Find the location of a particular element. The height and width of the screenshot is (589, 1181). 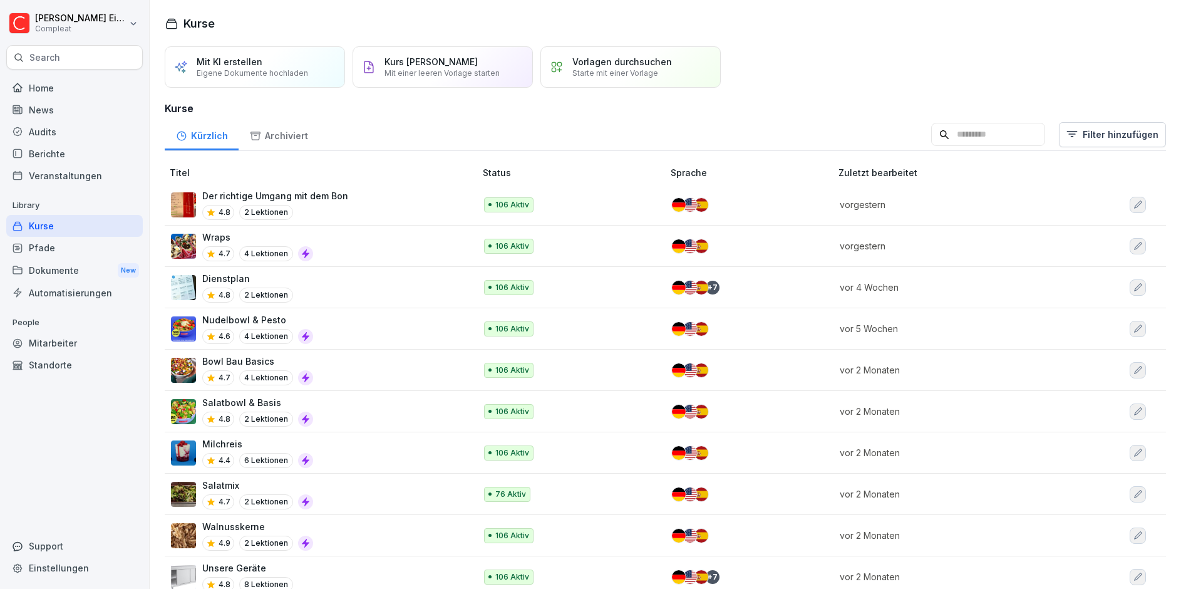

div: Pfade is located at coordinates (75, 247).